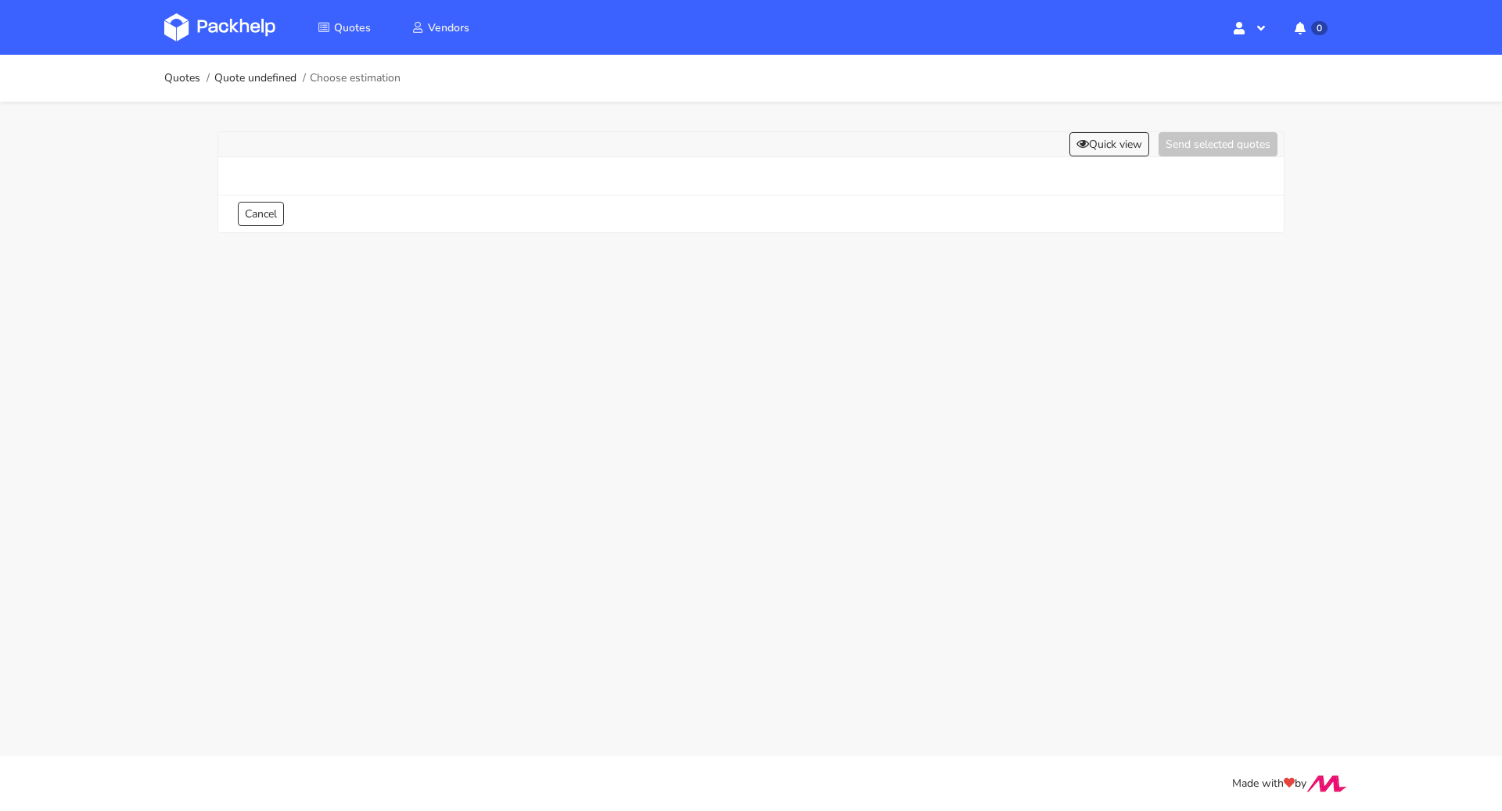 The width and height of the screenshot is (1502, 811). I want to click on img: Dashboard, so click(220, 27).